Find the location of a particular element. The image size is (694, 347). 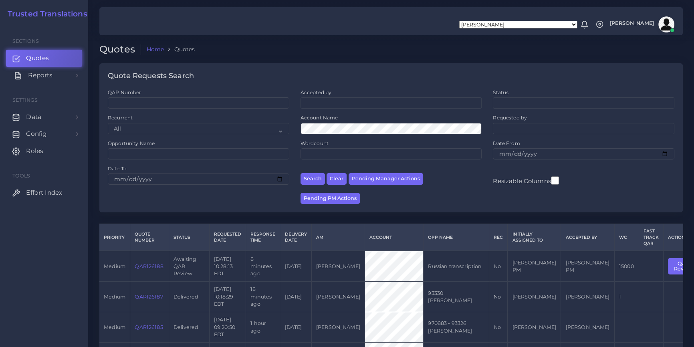

th: Fast Track QAR is located at coordinates (651, 238).